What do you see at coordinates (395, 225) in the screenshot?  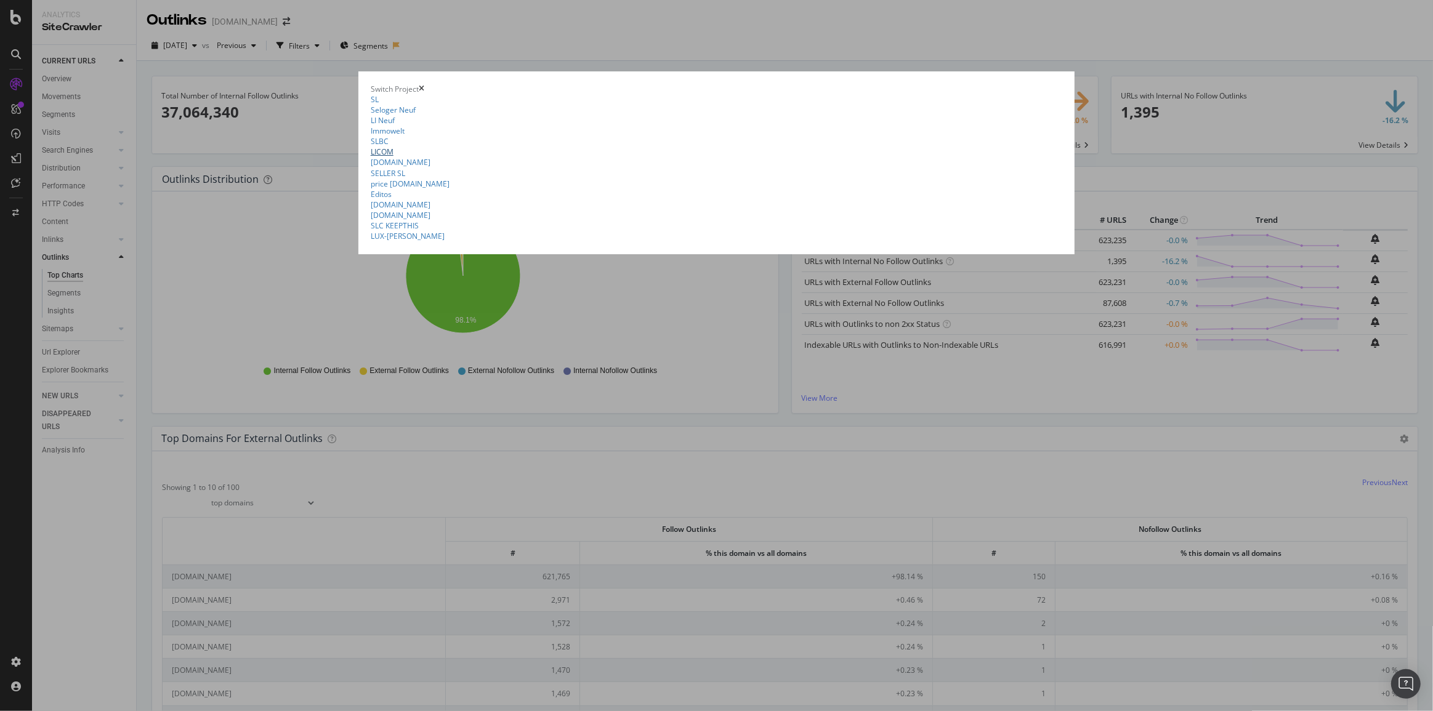 I see `a: SLC KEEPTHIS` at bounding box center [395, 225].